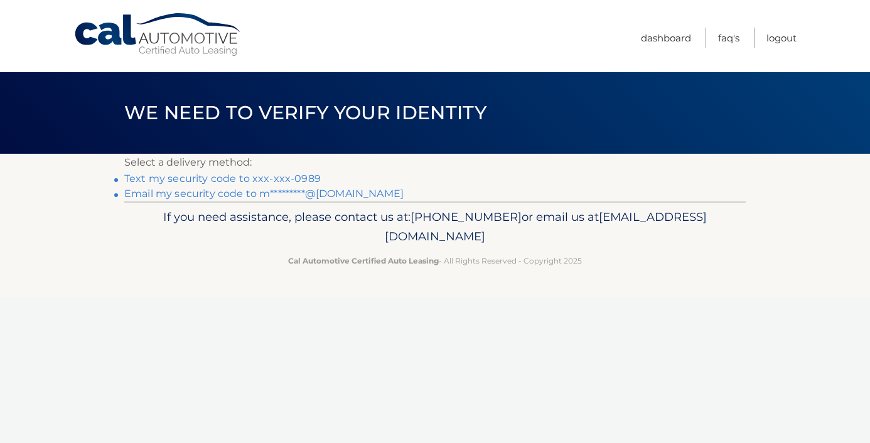 The height and width of the screenshot is (443, 870). I want to click on a: Dashboard, so click(666, 38).